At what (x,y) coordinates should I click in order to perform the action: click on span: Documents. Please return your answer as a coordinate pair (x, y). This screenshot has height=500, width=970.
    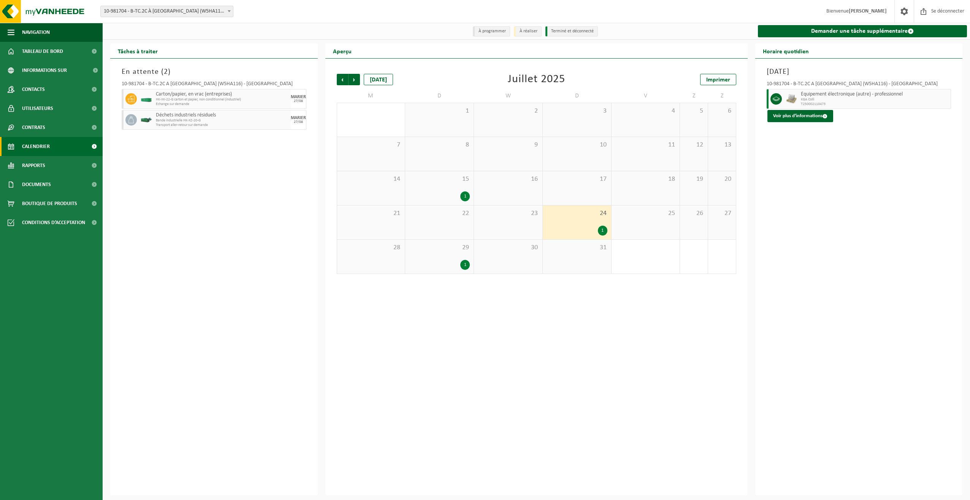
    Looking at the image, I should click on (36, 184).